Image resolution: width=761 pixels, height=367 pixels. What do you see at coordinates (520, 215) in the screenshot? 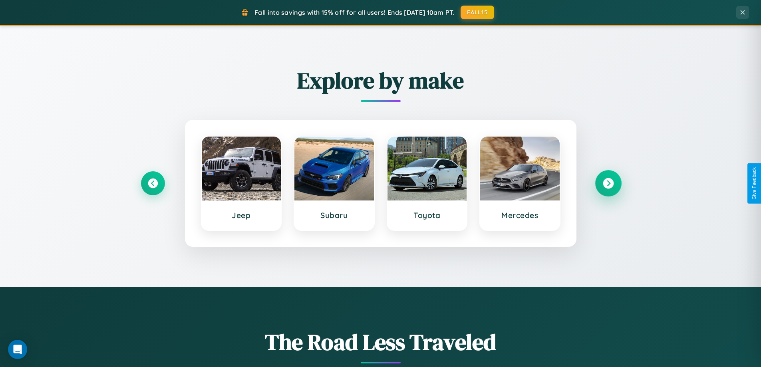
I see `h3: Mercedes` at bounding box center [520, 215].